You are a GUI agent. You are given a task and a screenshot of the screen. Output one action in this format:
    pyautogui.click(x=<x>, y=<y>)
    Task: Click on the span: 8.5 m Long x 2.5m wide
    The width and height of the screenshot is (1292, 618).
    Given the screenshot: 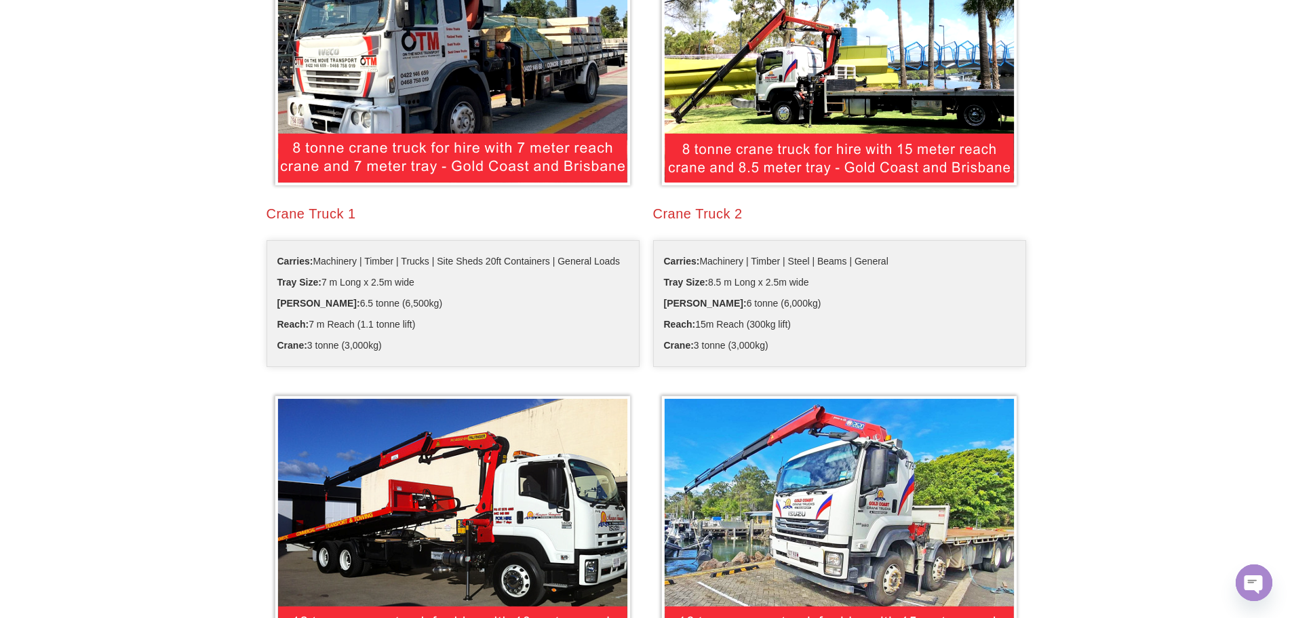 What is the action you would take?
    pyautogui.click(x=736, y=282)
    